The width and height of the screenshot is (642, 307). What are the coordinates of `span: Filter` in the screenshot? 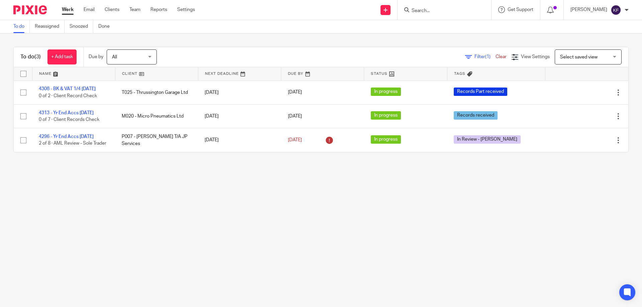 It's located at (485, 57).